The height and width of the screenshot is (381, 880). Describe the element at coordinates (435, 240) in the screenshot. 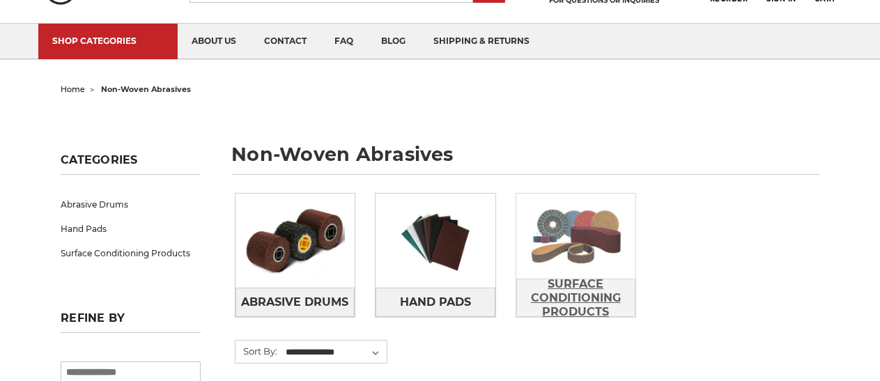

I see `img: Hand Pads` at that location.